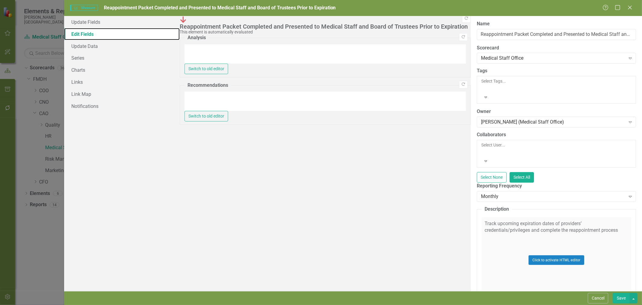  Describe the element at coordinates (122, 106) in the screenshot. I see `a: Notifications` at that location.